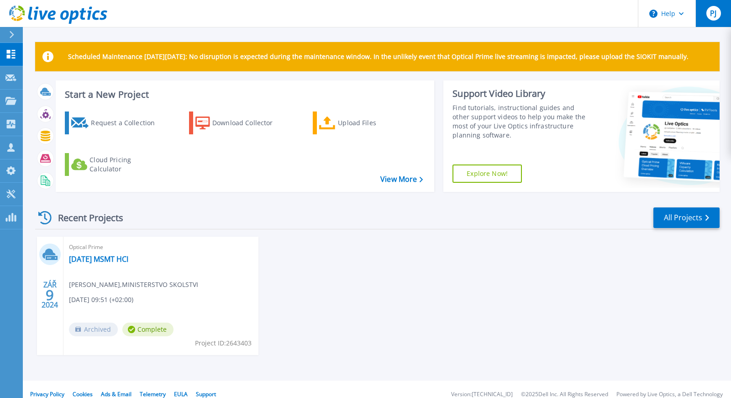 The width and height of the screenshot is (731, 398). Describe the element at coordinates (522, 121) in the screenshot. I see `div: Find tutorials, instructional guides and other support videos to help you make the most of your L...` at that location.